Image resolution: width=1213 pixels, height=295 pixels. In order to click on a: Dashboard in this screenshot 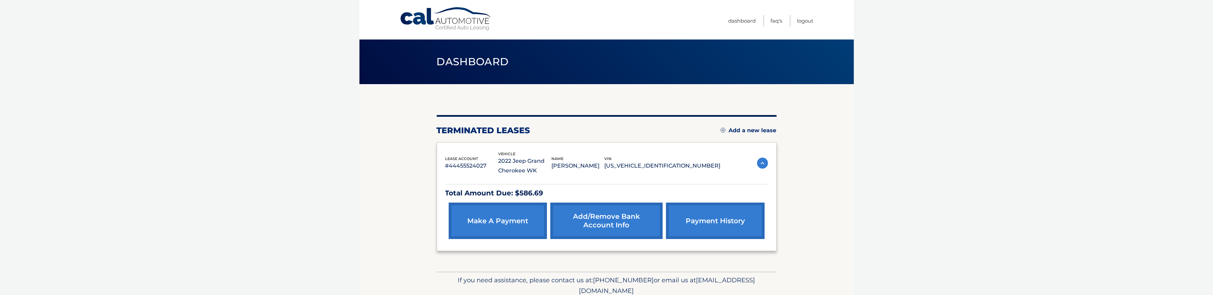, I will do `click(742, 21)`.